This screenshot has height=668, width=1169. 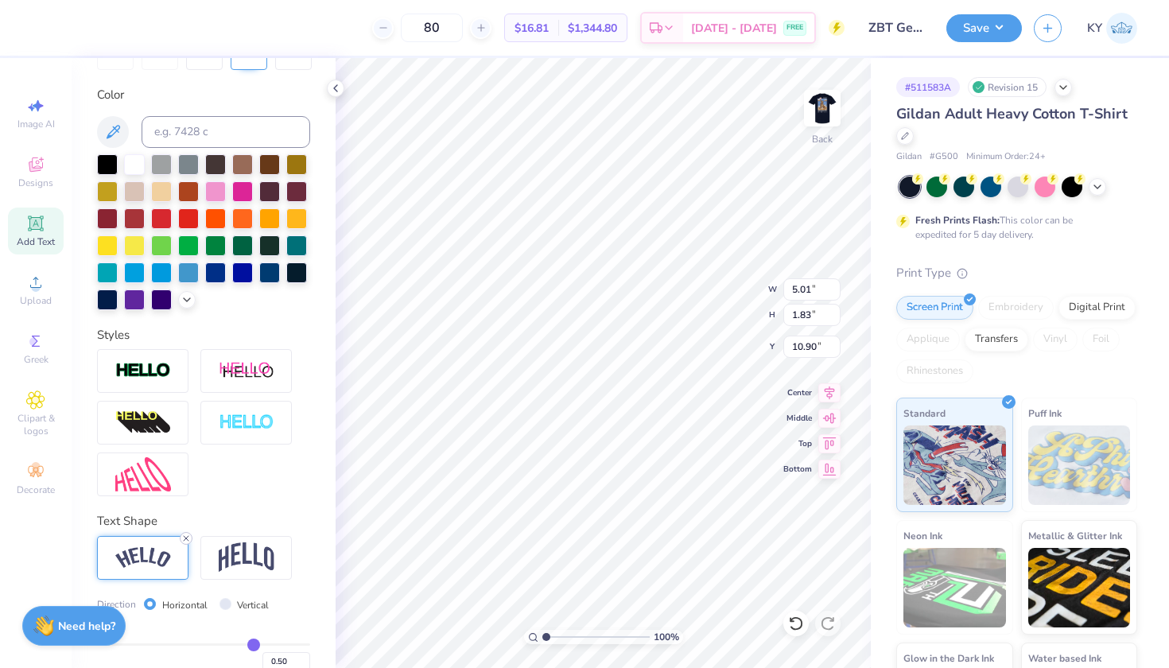 What do you see at coordinates (954, 588) in the screenshot?
I see `img: Neon Ink` at bounding box center [954, 588].